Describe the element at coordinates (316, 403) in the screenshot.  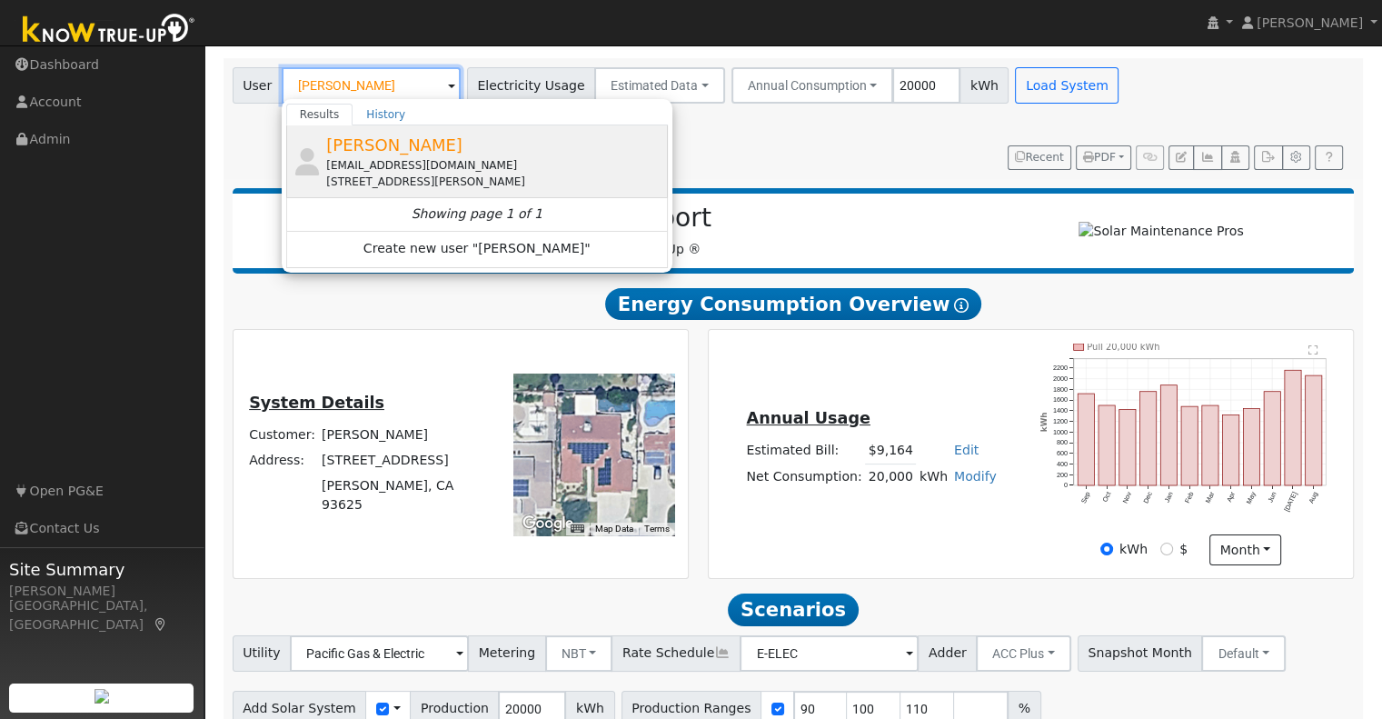
I see `u: System Details` at that location.